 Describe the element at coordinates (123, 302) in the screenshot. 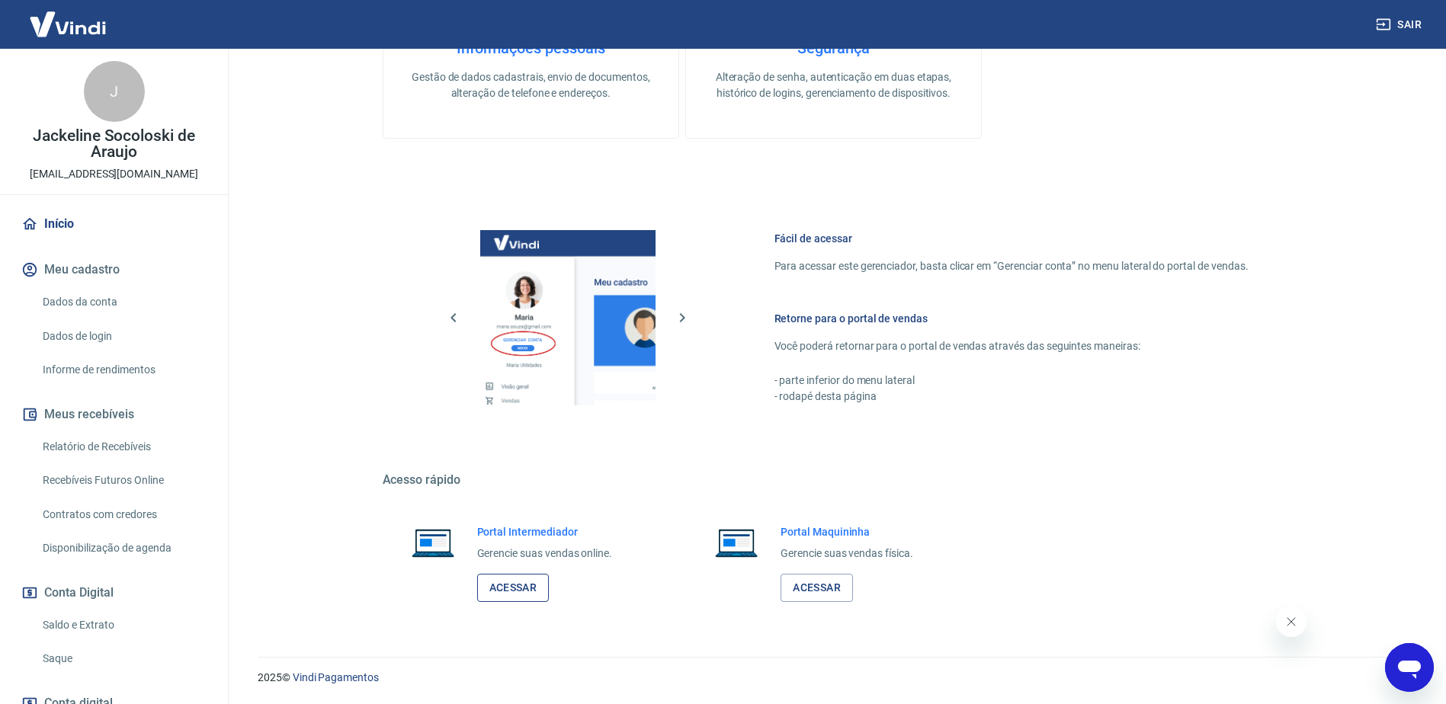

I see `a: Dados da conta` at that location.